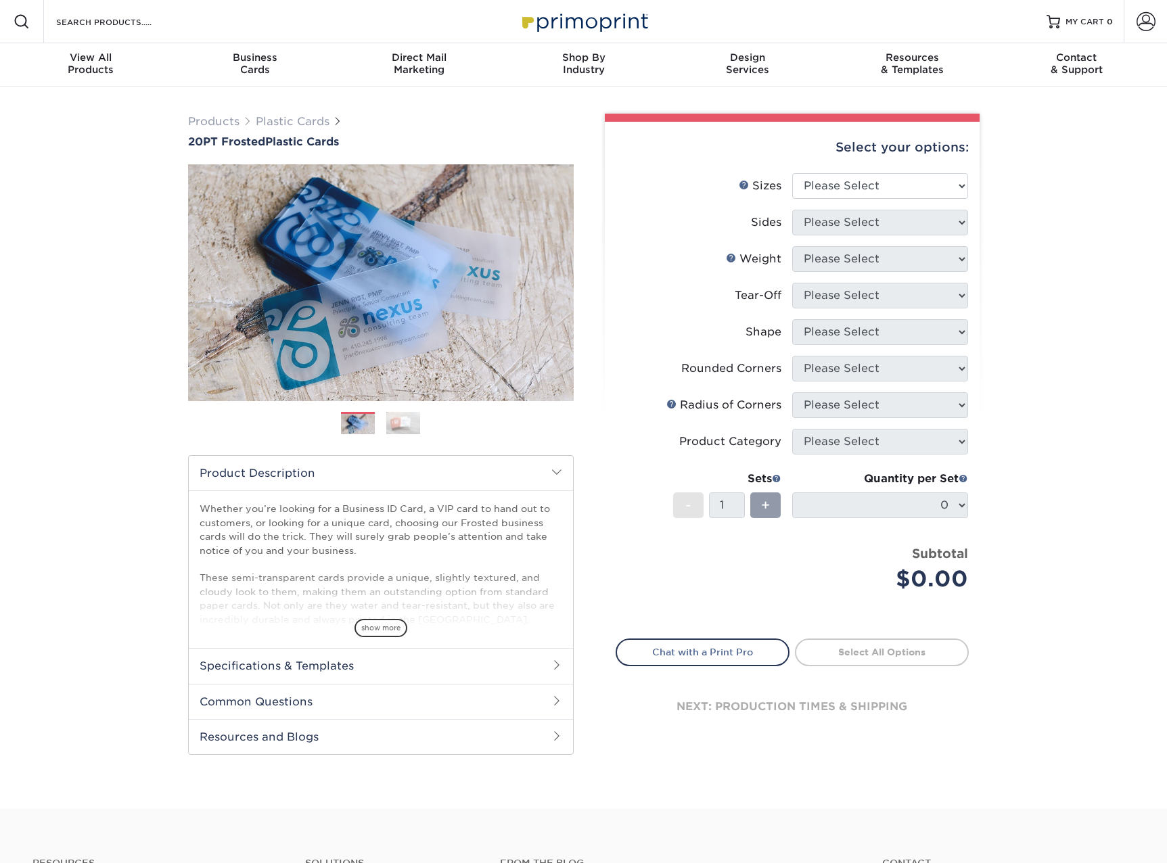 Image resolution: width=1167 pixels, height=863 pixels. I want to click on a: View AllProducts, so click(91, 65).